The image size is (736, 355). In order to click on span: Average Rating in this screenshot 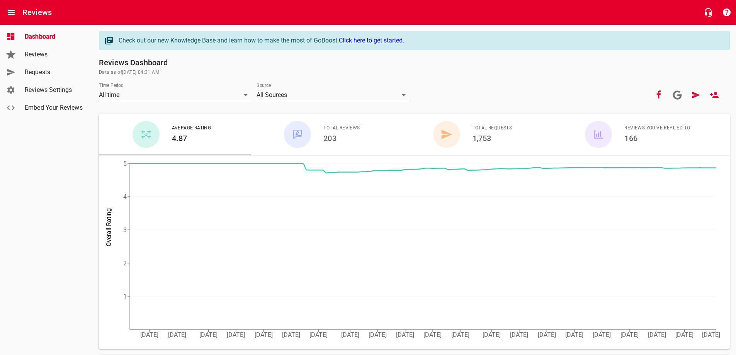, I will do `click(192, 128)`.